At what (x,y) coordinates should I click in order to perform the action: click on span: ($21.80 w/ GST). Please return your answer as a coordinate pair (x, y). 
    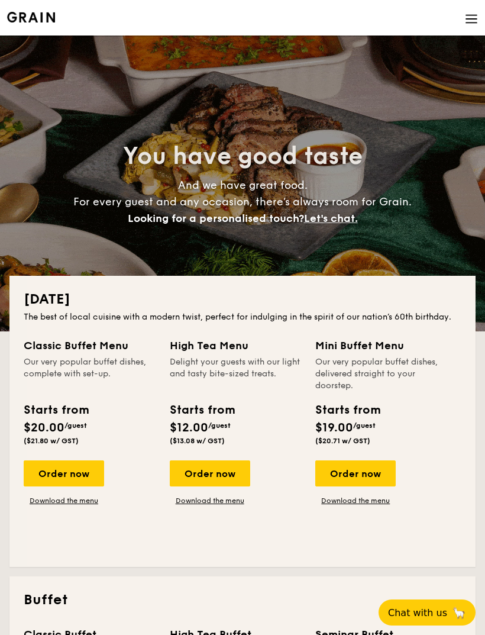
    Looking at the image, I should click on (51, 441).